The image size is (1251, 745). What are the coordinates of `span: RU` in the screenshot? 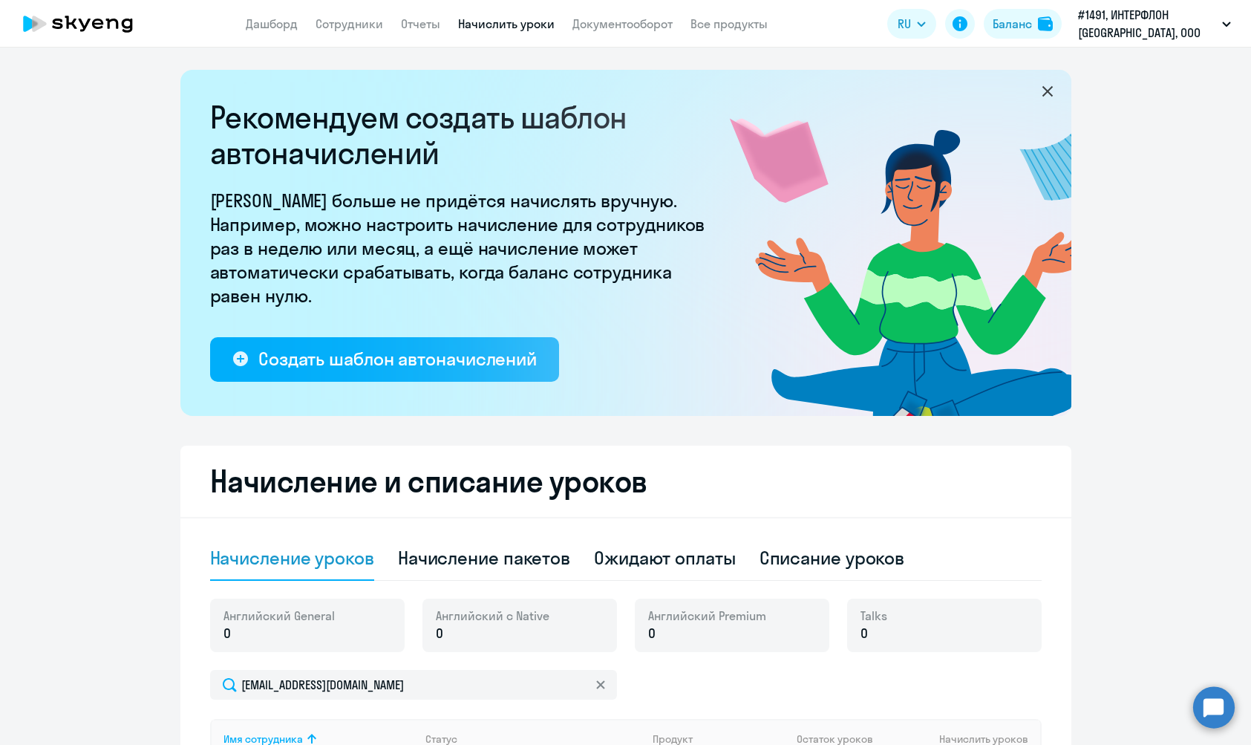 It's located at (904, 24).